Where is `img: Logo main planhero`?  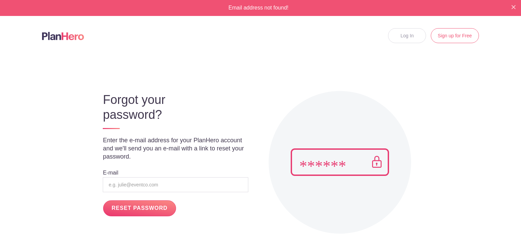
img: Logo main planhero is located at coordinates (63, 36).